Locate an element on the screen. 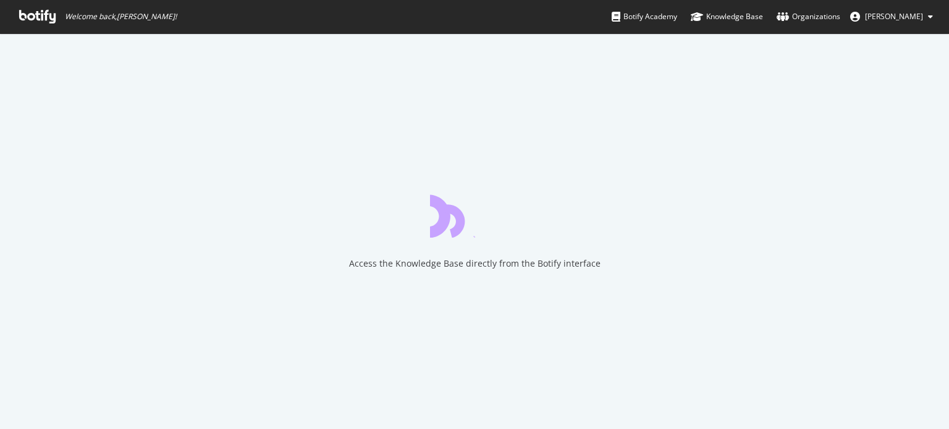 The width and height of the screenshot is (949, 429). div: animation is located at coordinates (475, 216).